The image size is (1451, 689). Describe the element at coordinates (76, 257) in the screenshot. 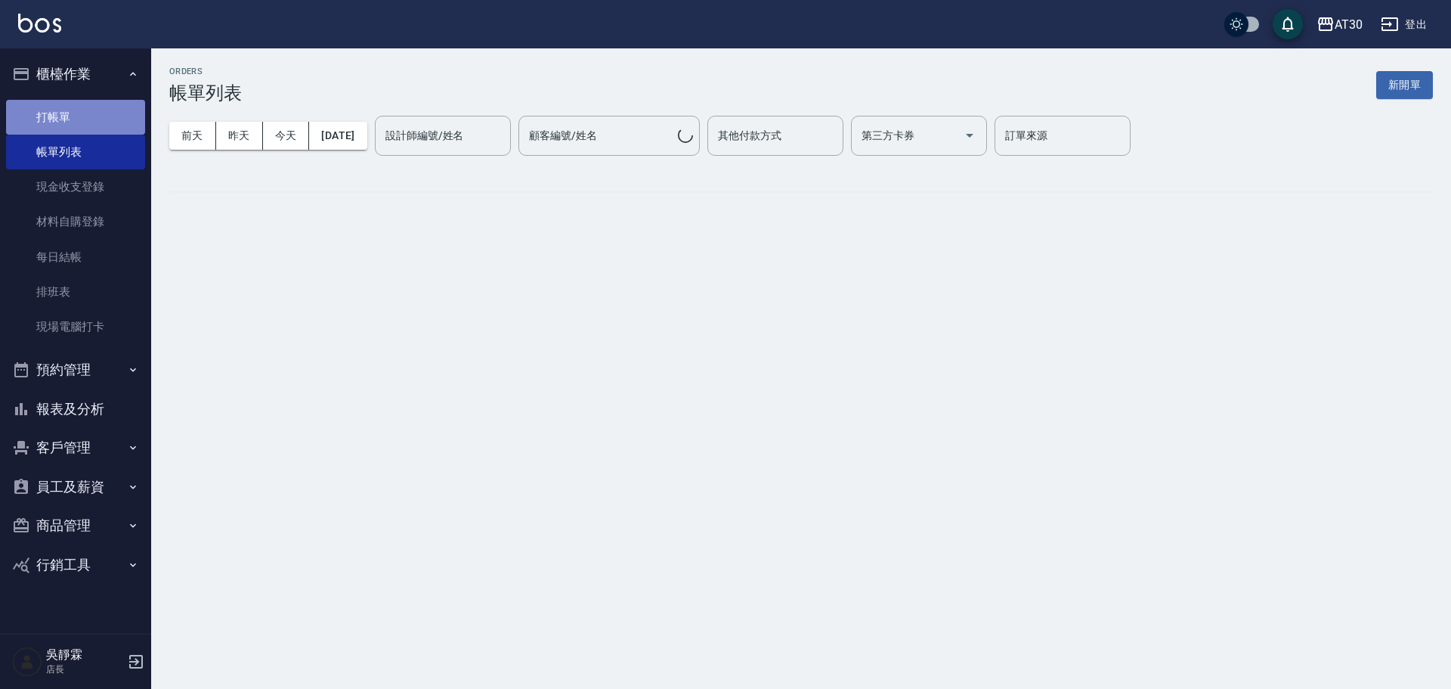

I see `a: 每日結帳` at that location.